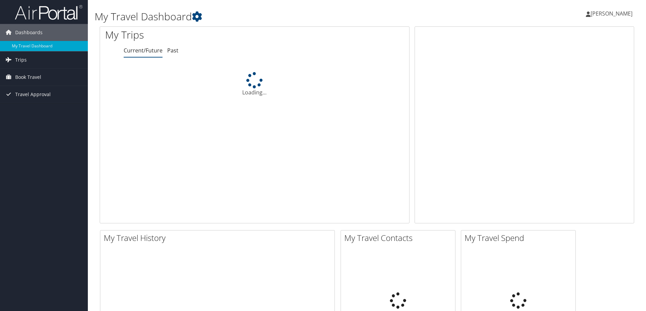  Describe the element at coordinates (400, 238) in the screenshot. I see `h2: My Travel Contacts` at that location.